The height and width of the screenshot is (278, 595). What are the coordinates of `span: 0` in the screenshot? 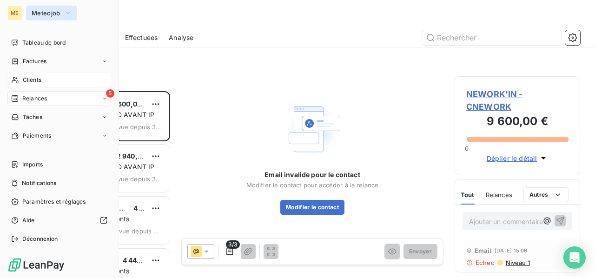 It's located at (467, 148).